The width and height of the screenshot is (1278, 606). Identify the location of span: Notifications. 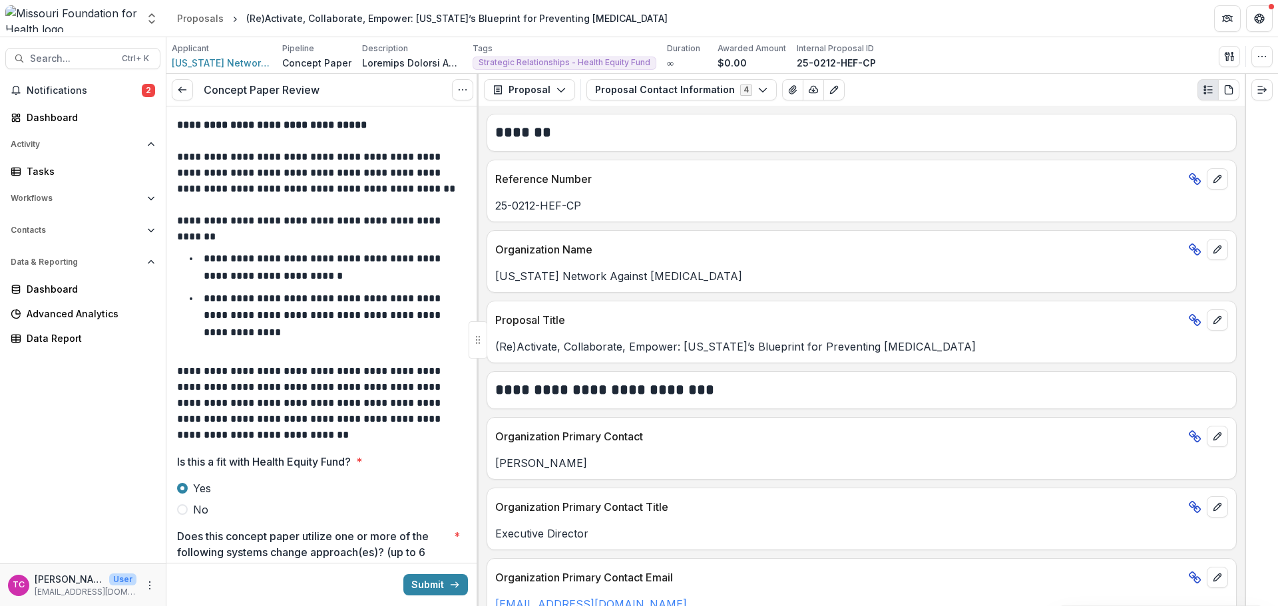
(84, 91).